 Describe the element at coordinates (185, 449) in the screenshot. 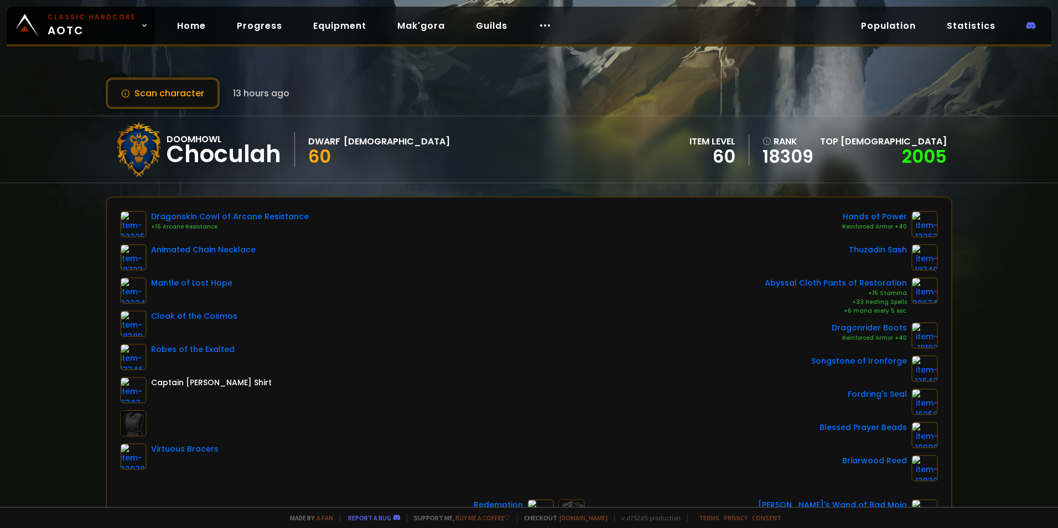

I see `div: Virtuous Bracers` at that location.